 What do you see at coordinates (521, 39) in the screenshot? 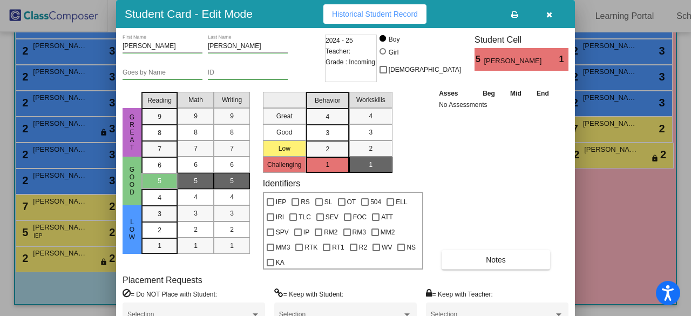
I see `h3: Student Cell` at bounding box center [521, 39].